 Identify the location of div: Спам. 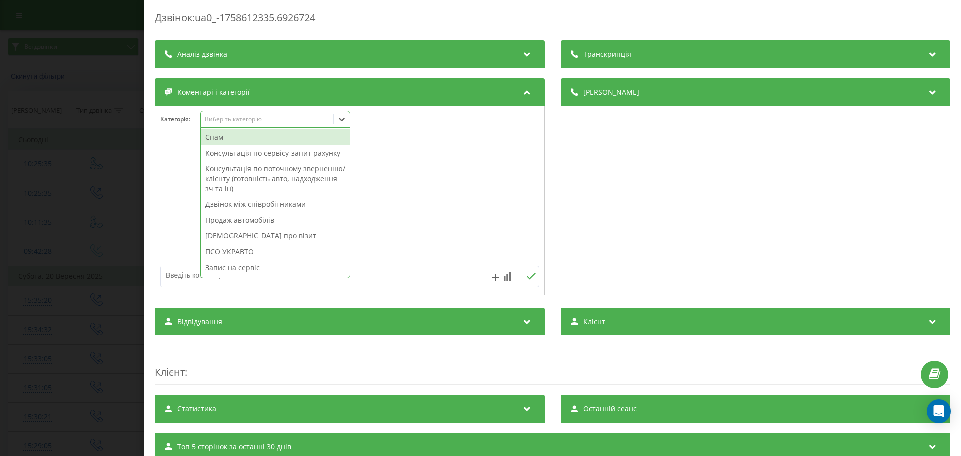
(275, 137).